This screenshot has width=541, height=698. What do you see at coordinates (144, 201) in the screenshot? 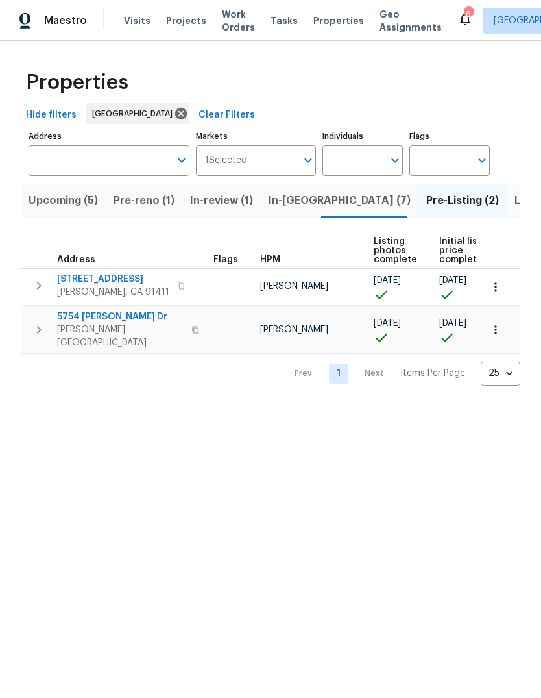
I see `span: Pre-reno (1)` at bounding box center [144, 201].